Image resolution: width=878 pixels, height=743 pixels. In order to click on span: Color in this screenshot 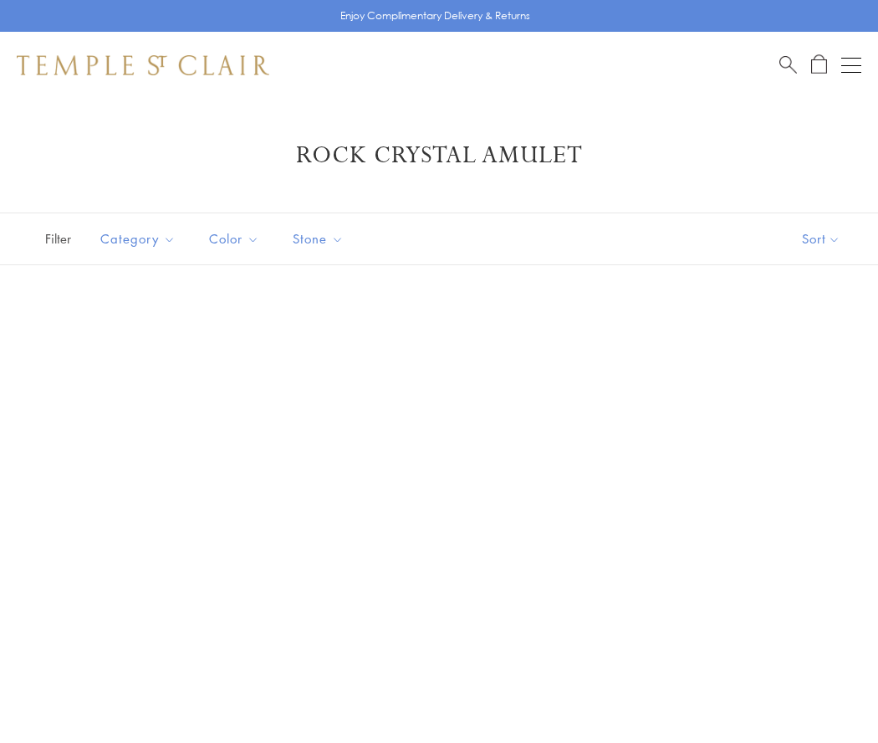, I will do `click(236, 238)`.